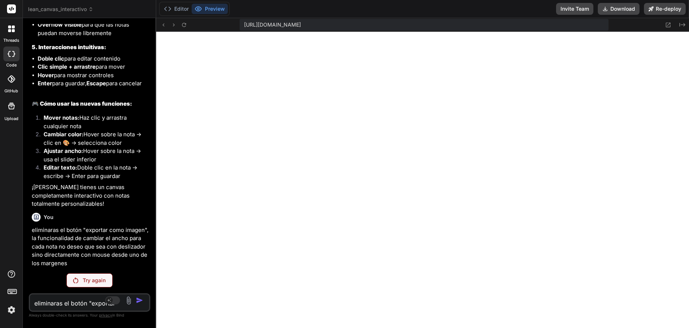 The width and height of the screenshot is (689, 328). I want to click on span: lean_canvas_interactivo, so click(61, 9).